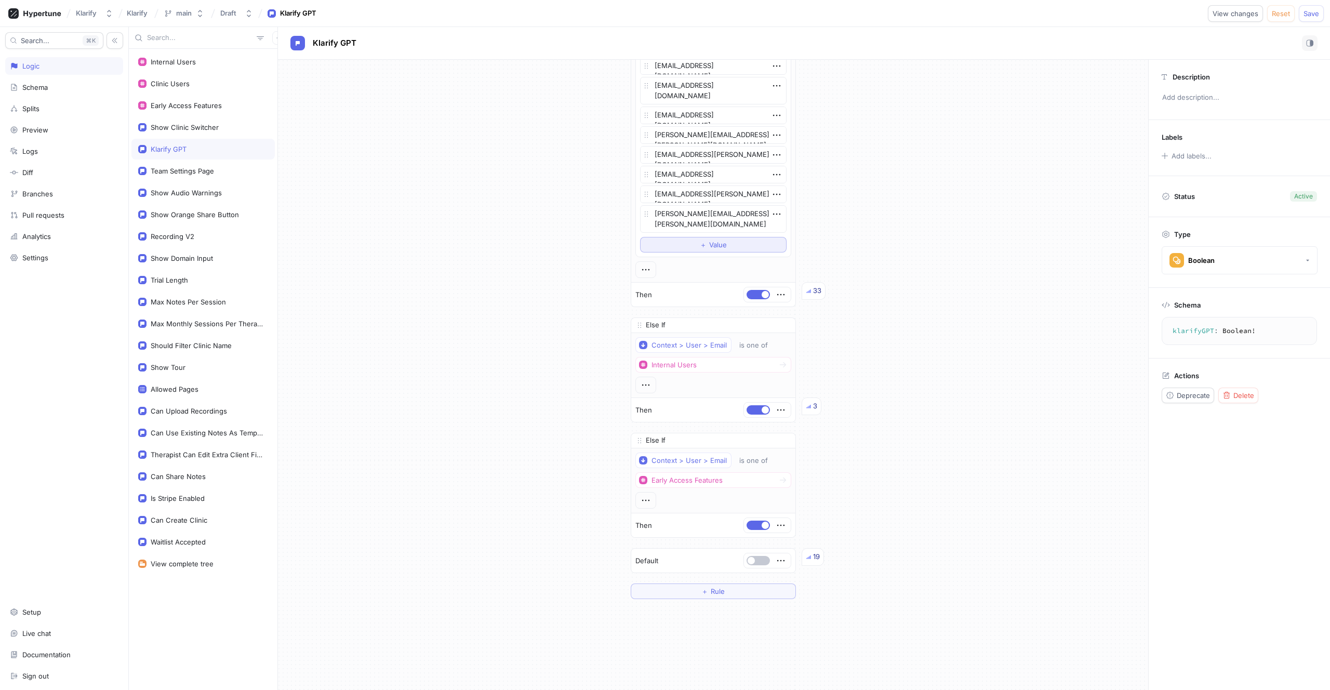  What do you see at coordinates (816, 557) in the screenshot?
I see `div: 19` at bounding box center [816, 557].